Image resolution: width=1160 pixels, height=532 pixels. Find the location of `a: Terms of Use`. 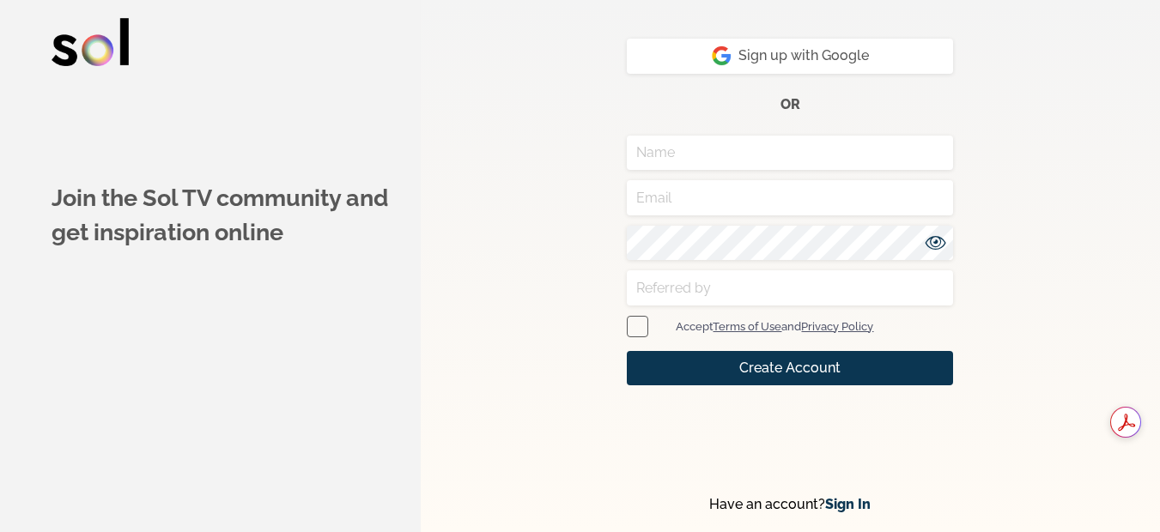

a: Terms of Use is located at coordinates (747, 326).